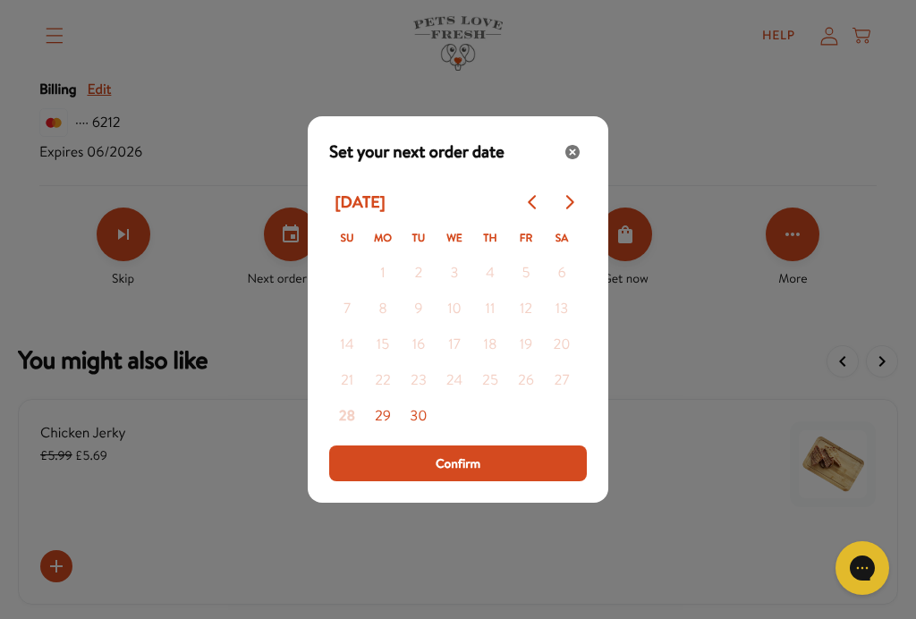  Describe the element at coordinates (562, 381) in the screenshot. I see `button: 27` at that location.